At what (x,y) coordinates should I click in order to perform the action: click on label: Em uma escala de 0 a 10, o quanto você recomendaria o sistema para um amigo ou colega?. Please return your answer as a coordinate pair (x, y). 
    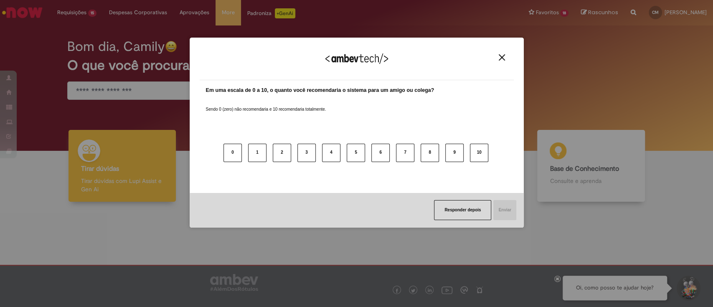
    Looking at the image, I should click on (320, 90).